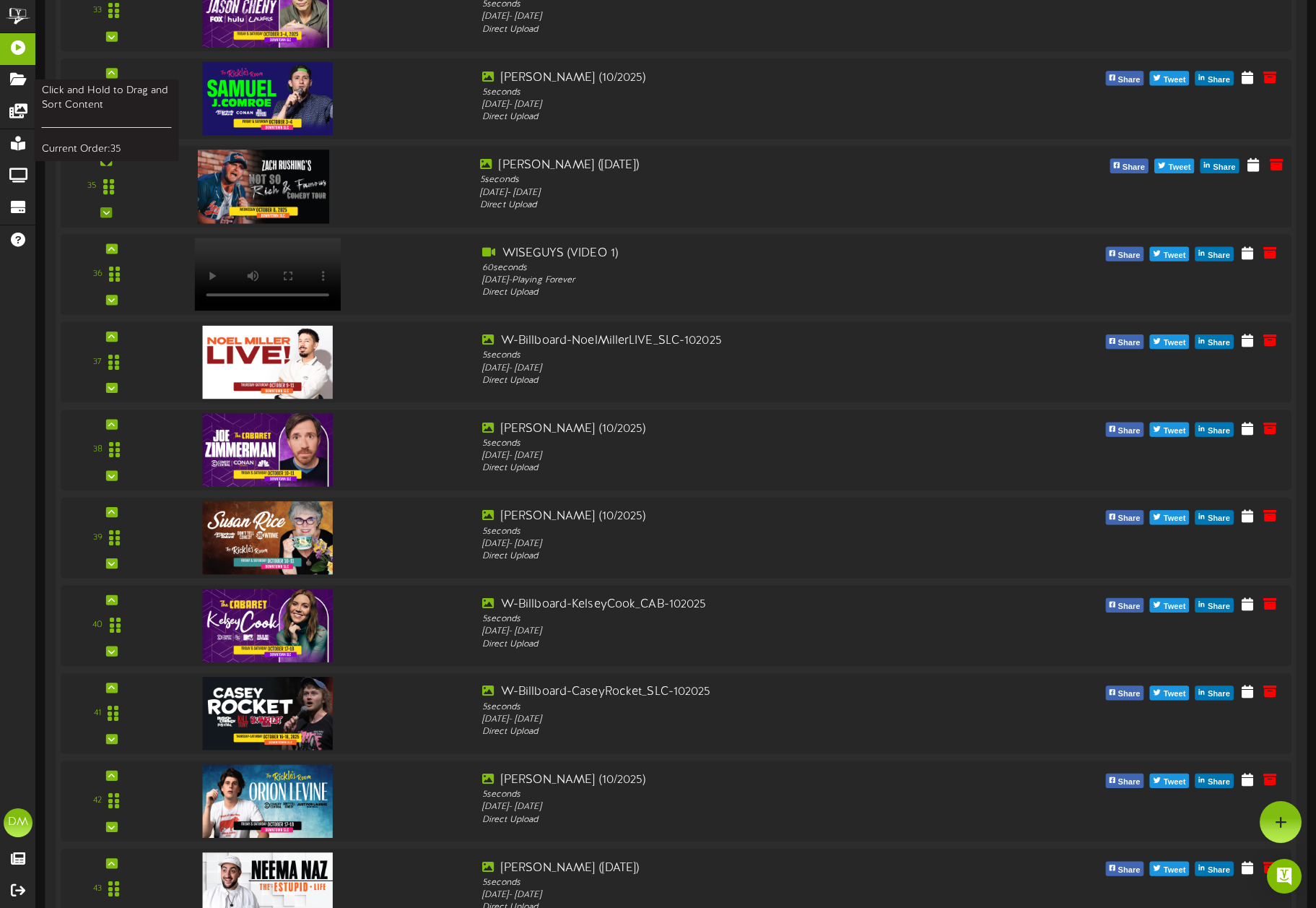 The height and width of the screenshot is (908, 1316). What do you see at coordinates (97, 449) in the screenshot?
I see `div: 38` at bounding box center [97, 449].